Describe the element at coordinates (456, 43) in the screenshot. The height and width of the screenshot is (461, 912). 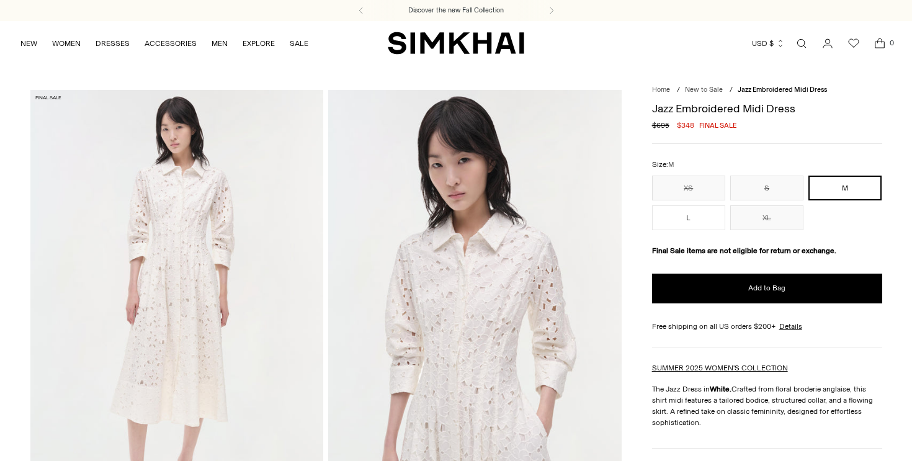
I see `a: SIMKHAI` at that location.